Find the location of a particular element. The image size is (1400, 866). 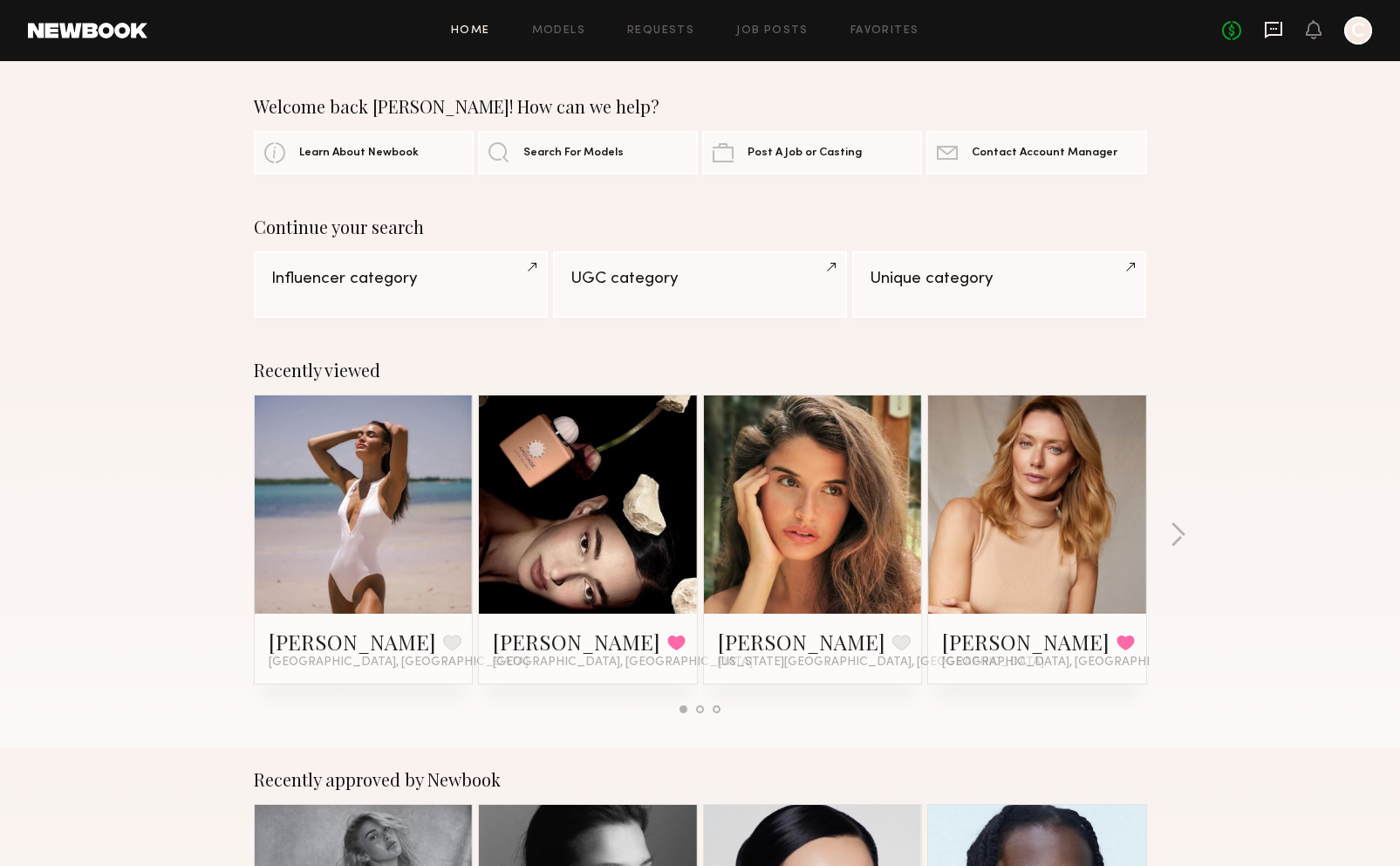

div: Unique category is located at coordinates (999, 278).